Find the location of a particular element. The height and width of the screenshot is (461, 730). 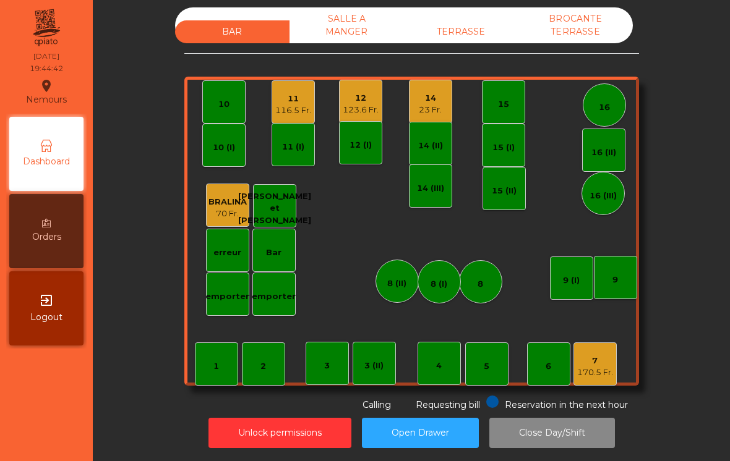

div: Nemours is located at coordinates (46, 92).